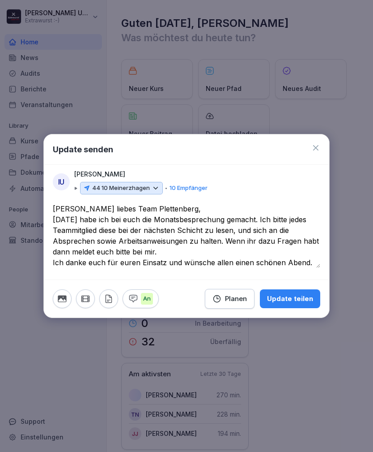 This screenshot has height=452, width=373. Describe the element at coordinates (290, 298) in the screenshot. I see `button: Update teilen` at that location.